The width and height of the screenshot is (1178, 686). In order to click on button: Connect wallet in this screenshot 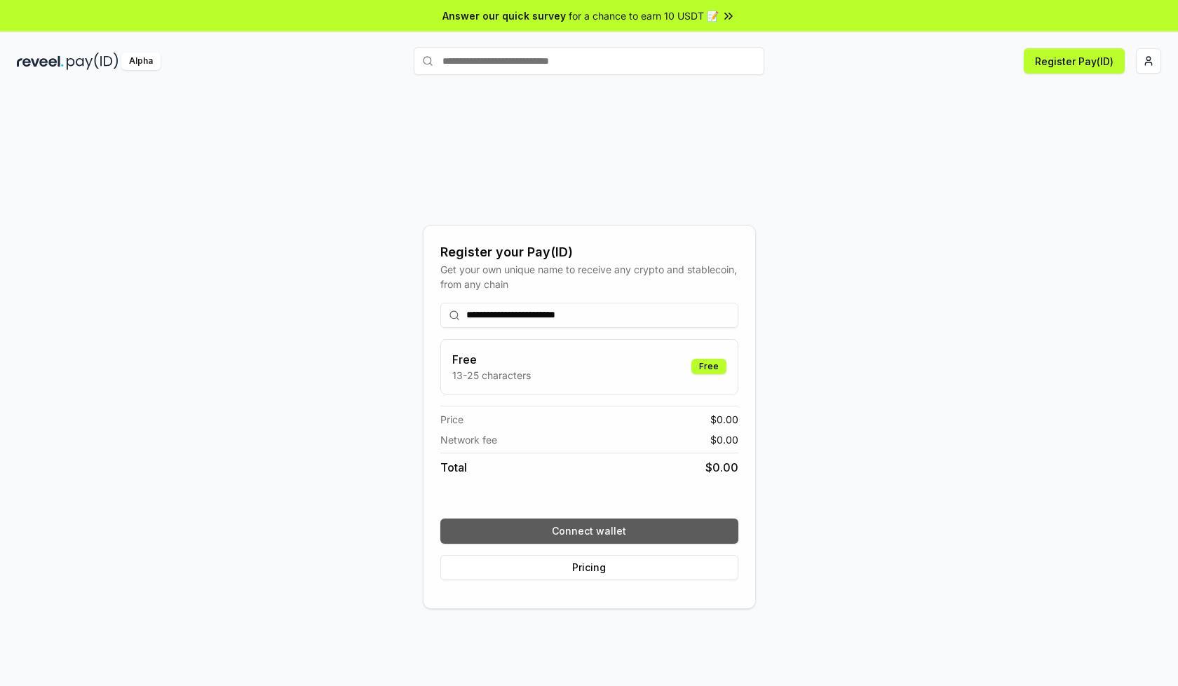, I will do `click(589, 532)`.